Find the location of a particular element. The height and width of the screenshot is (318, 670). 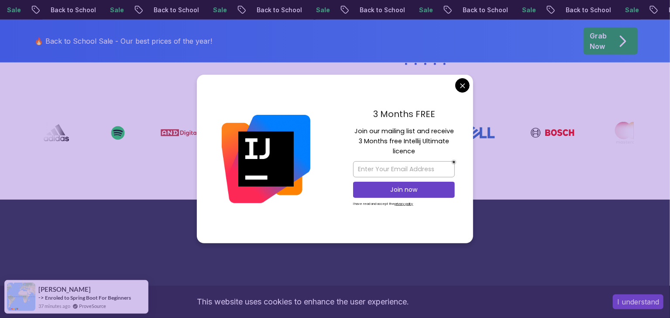

p: Grab Now is located at coordinates (598, 41).